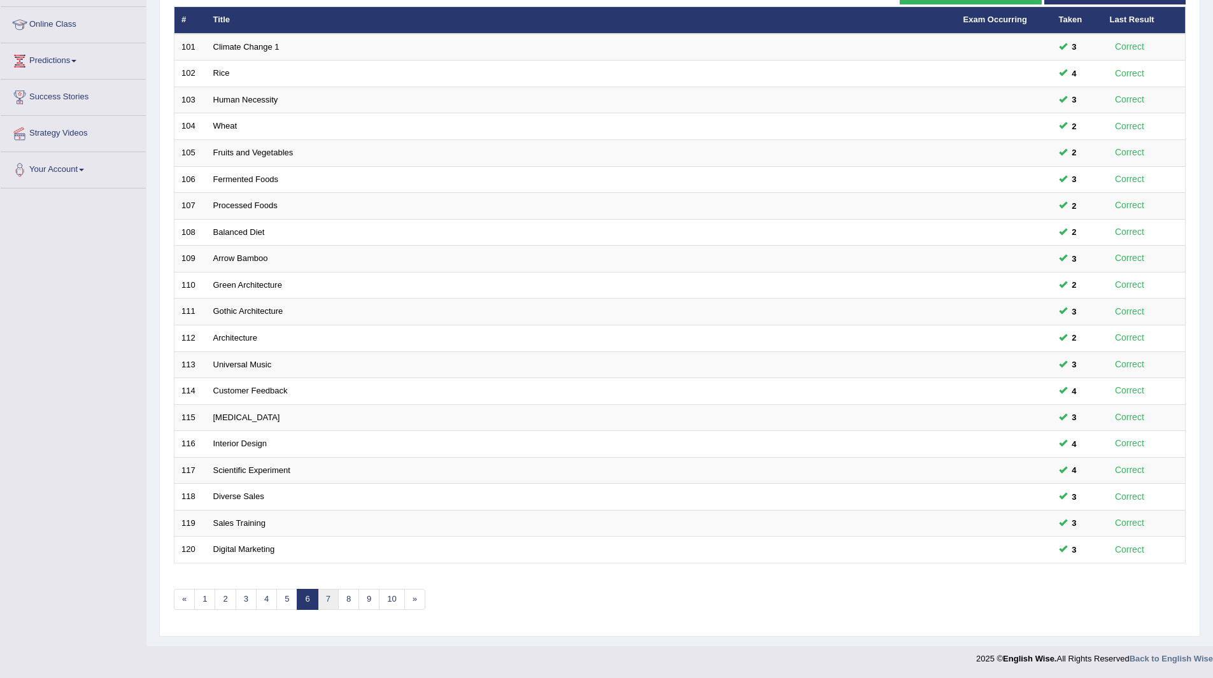 The width and height of the screenshot is (1213, 678). I want to click on a: Back to English Wise, so click(1171, 658).